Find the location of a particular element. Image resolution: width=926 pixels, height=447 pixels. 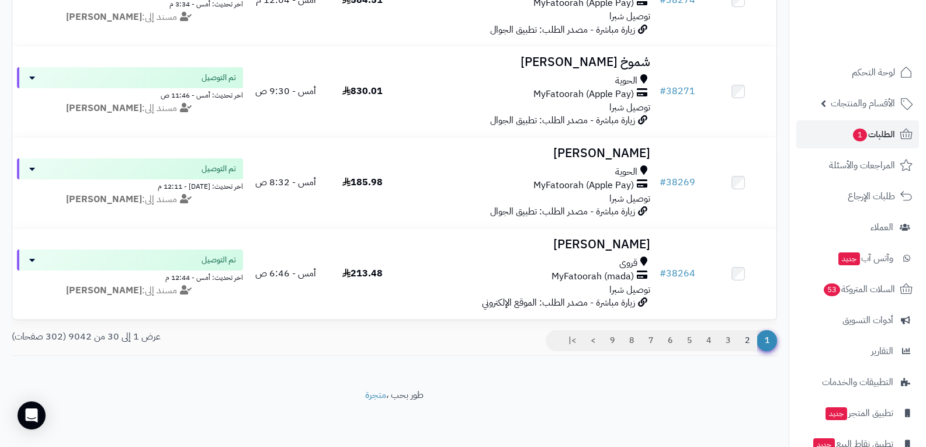

span: وآتس آب is located at coordinates (865, 258).